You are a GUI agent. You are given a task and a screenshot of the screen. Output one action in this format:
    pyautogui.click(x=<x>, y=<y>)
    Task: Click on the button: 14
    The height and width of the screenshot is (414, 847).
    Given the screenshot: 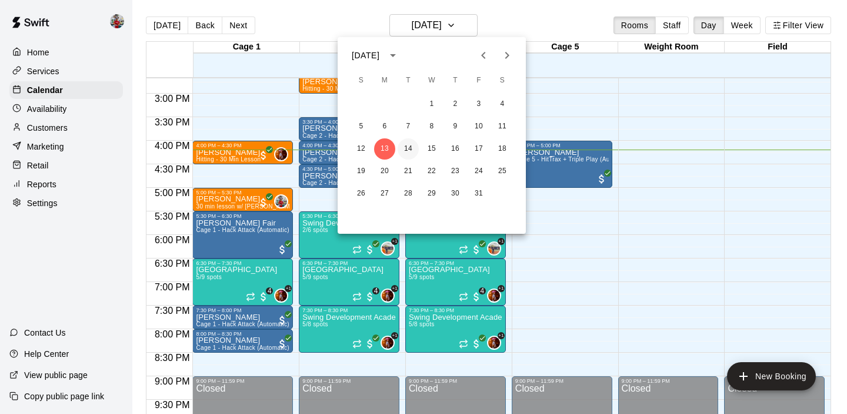 What is the action you would take?
    pyautogui.click(x=408, y=149)
    